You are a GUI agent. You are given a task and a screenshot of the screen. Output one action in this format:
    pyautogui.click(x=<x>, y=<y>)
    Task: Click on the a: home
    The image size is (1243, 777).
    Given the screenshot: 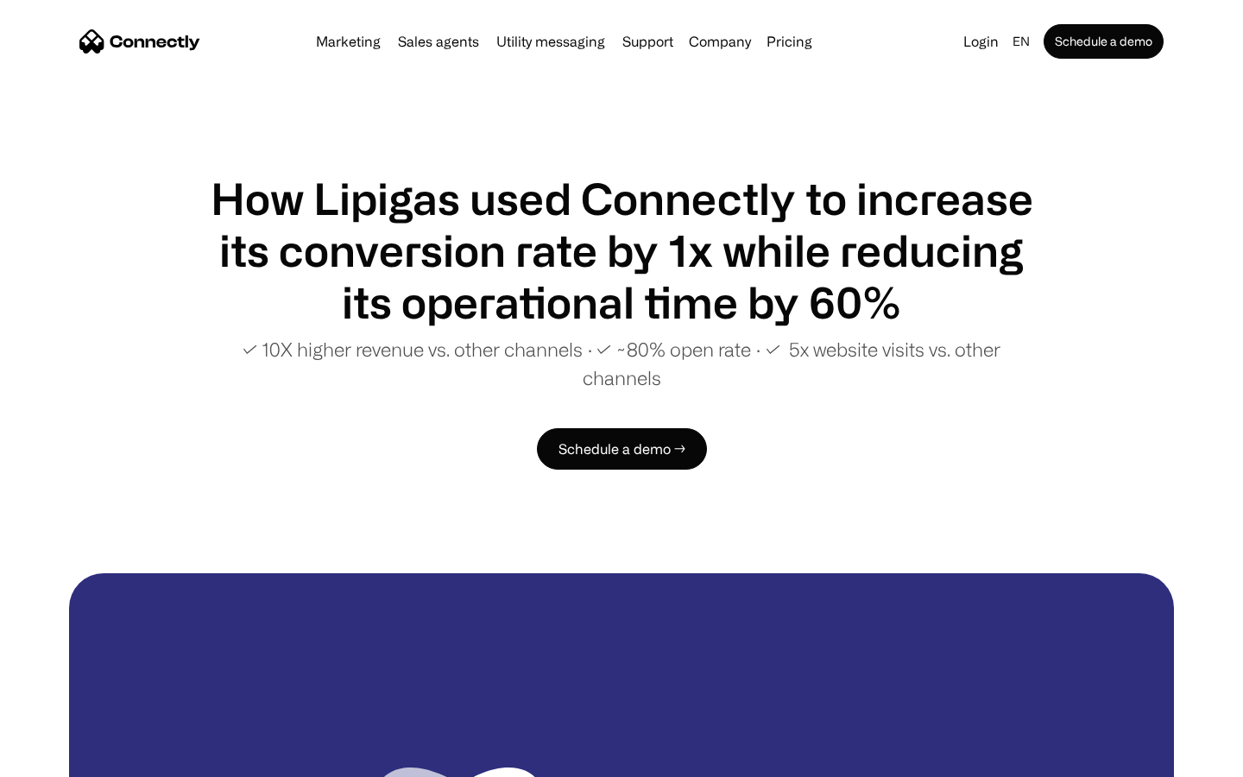 What is the action you would take?
    pyautogui.click(x=140, y=41)
    